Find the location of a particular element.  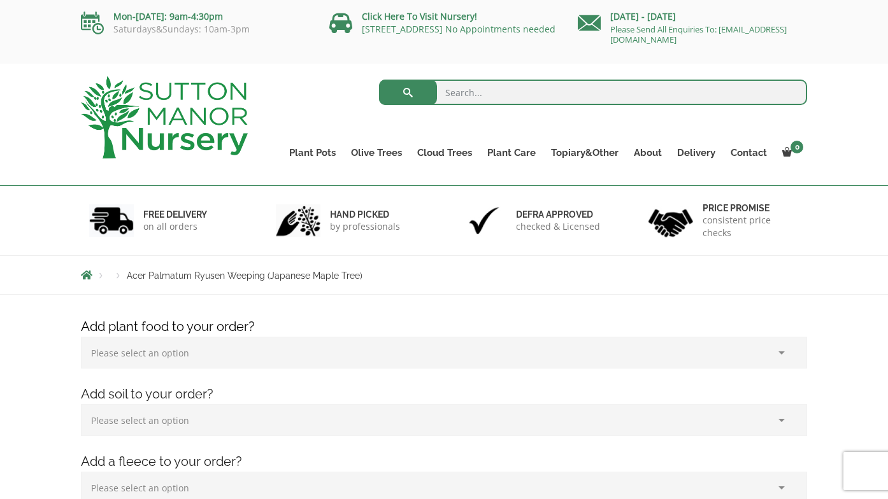

a: Click Here To Visit Nursery! is located at coordinates (419, 16).